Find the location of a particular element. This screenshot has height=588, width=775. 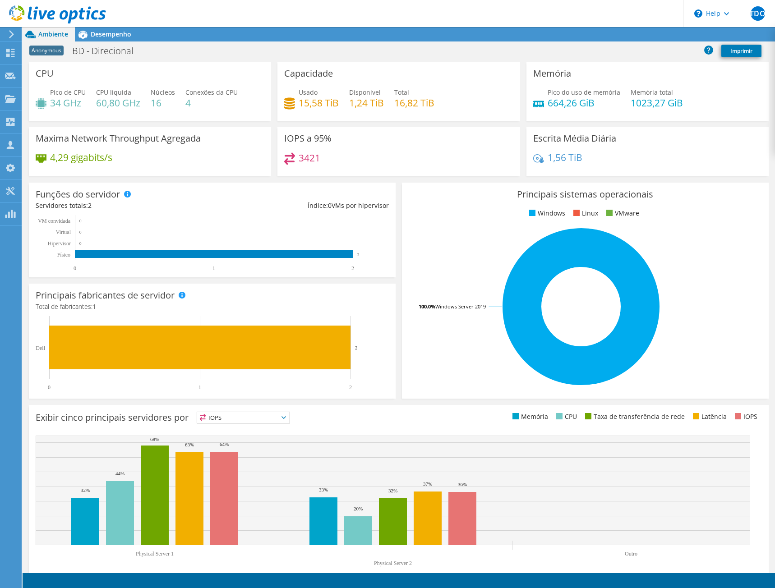

text: 37% is located at coordinates (428, 484).